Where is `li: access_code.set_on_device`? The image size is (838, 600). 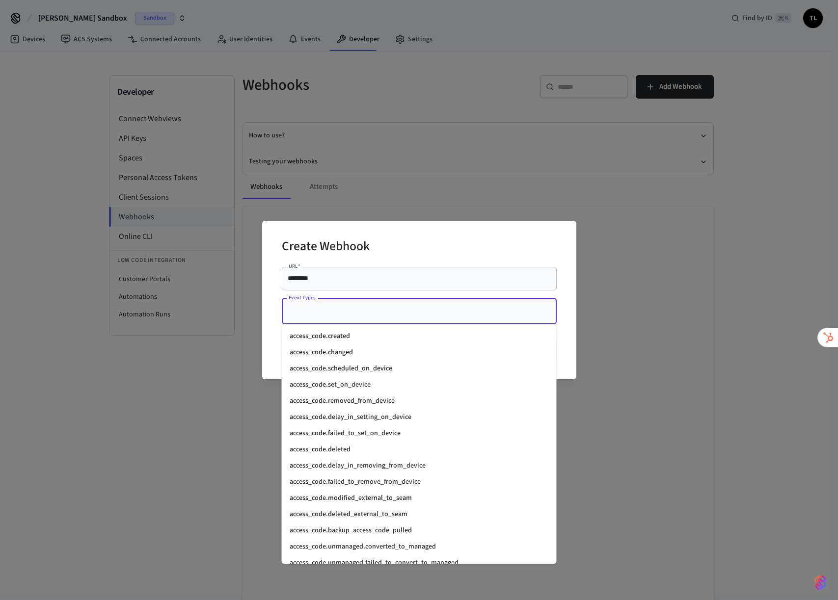
li: access_code.set_on_device is located at coordinates (419, 385).